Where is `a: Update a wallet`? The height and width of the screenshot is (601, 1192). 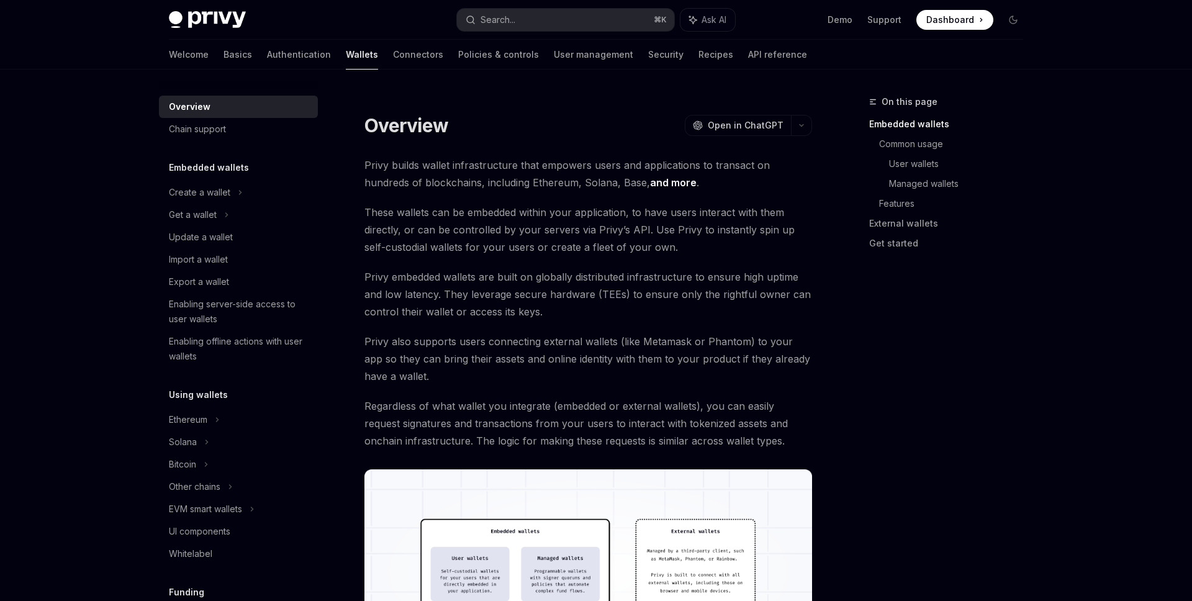 a: Update a wallet is located at coordinates (238, 237).